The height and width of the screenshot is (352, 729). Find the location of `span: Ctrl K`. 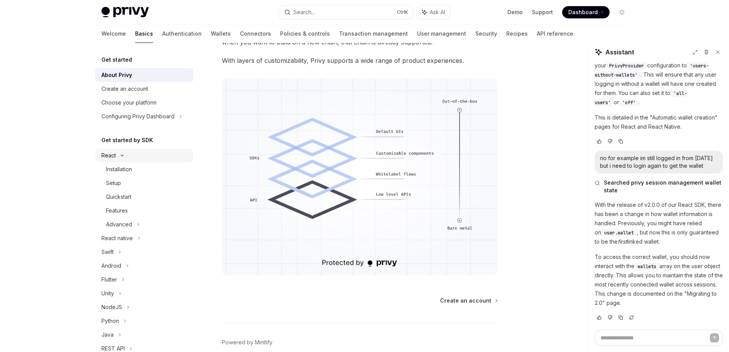

span: Ctrl K is located at coordinates (403, 12).